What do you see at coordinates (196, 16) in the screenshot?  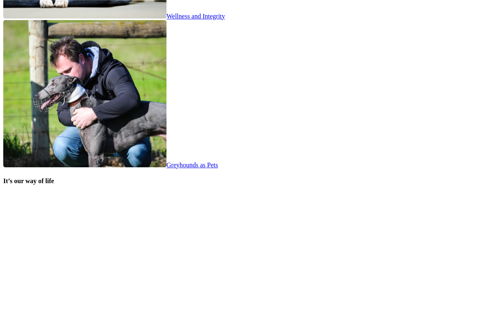 I see `span: Wellness and Integrity` at bounding box center [196, 16].